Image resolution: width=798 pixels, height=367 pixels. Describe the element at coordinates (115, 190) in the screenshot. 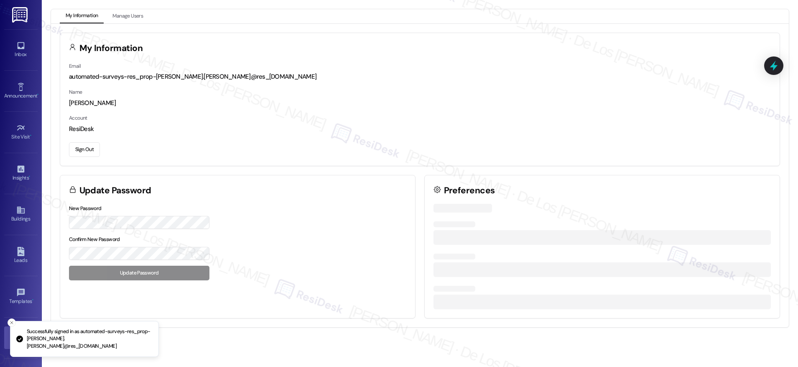

I see `h3: Update Password` at that location.